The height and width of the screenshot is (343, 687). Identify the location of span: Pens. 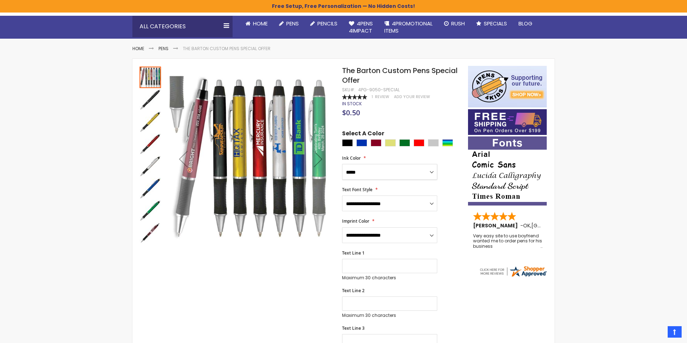
(292, 23).